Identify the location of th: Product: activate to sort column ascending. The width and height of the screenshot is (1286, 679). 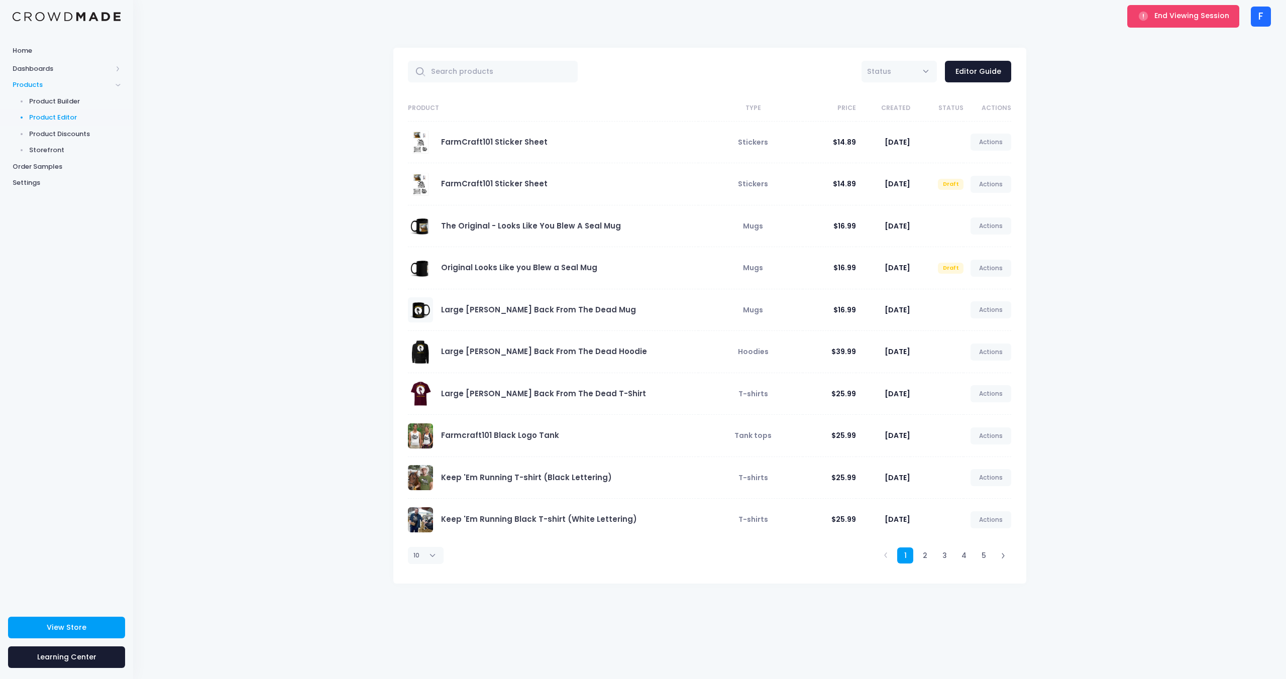
(553, 109).